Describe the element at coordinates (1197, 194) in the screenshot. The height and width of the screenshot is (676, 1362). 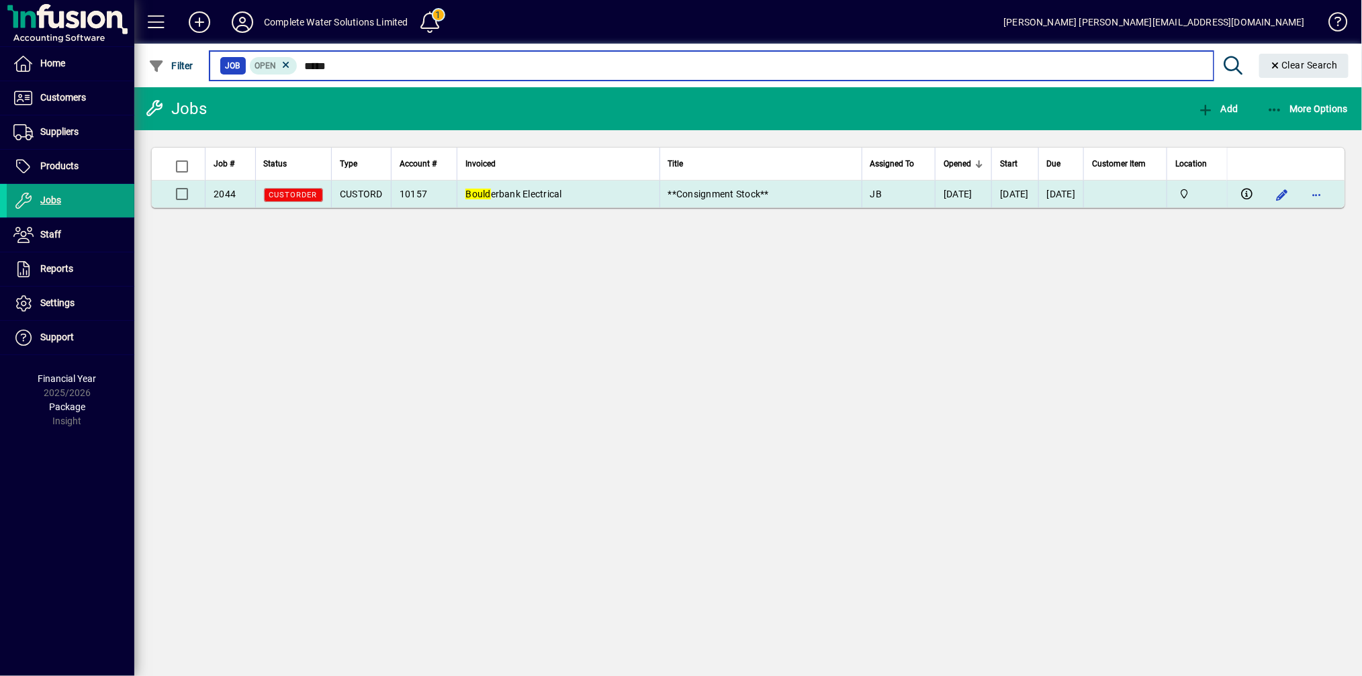
I see `span: Motueka` at that location.